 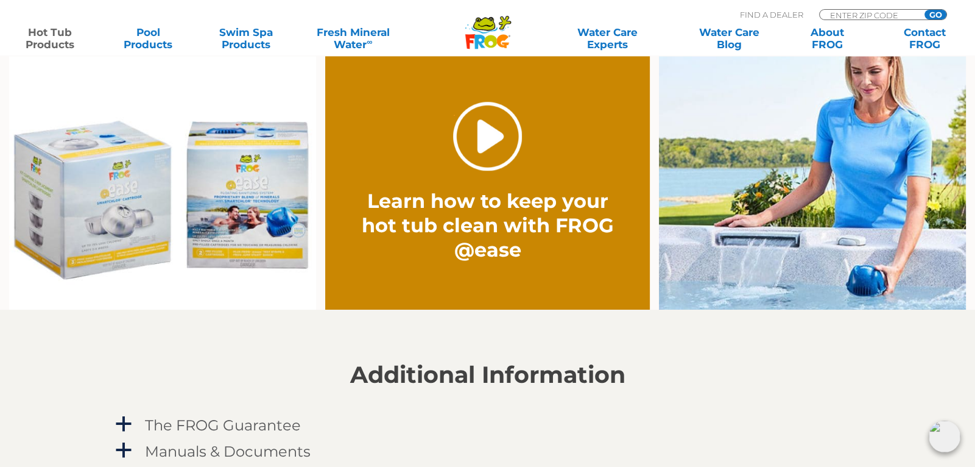 What do you see at coordinates (223, 425) in the screenshot?
I see `h4: The FROG Guarantee` at bounding box center [223, 425].